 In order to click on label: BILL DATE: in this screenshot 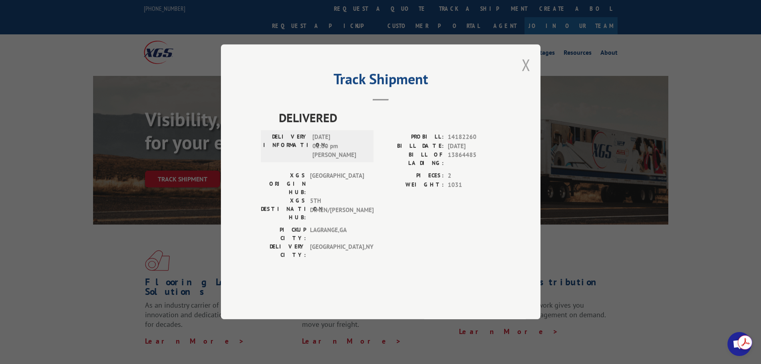, I will do `click(412, 146)`.